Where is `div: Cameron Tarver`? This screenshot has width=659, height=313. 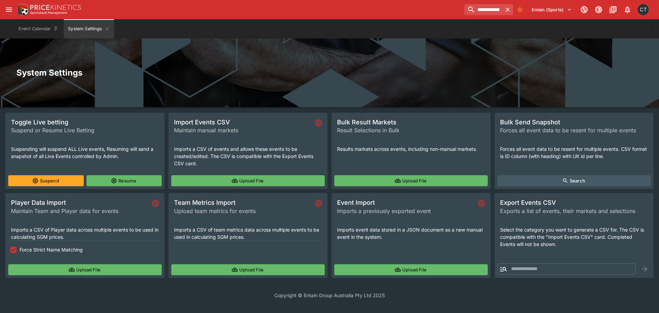
div: Cameron Tarver is located at coordinates (643, 10).